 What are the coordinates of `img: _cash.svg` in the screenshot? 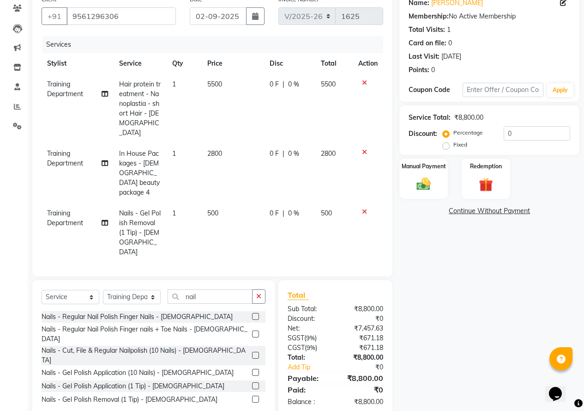 It's located at (424, 184).